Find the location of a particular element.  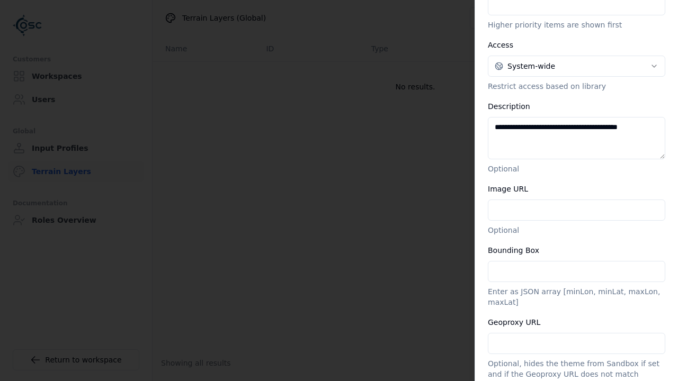

p: Optional, hides the theme from Sandbox if set and if the Geoproxy URL does not match is located at coordinates (576, 369).